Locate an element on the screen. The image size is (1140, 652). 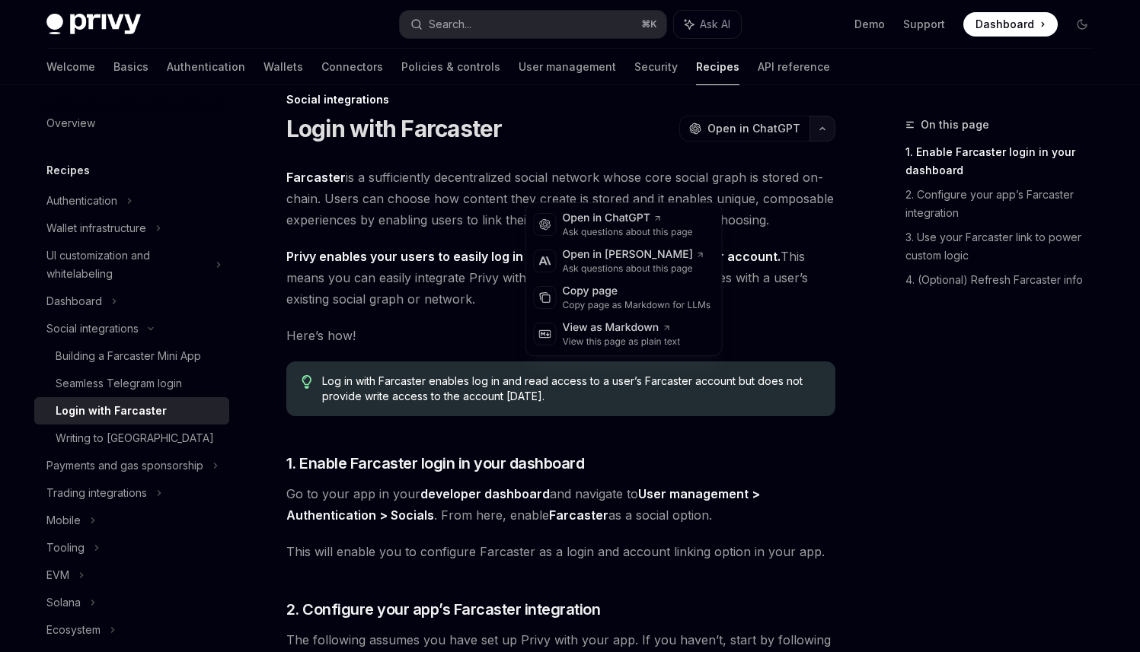
div: Search... is located at coordinates (450, 24).